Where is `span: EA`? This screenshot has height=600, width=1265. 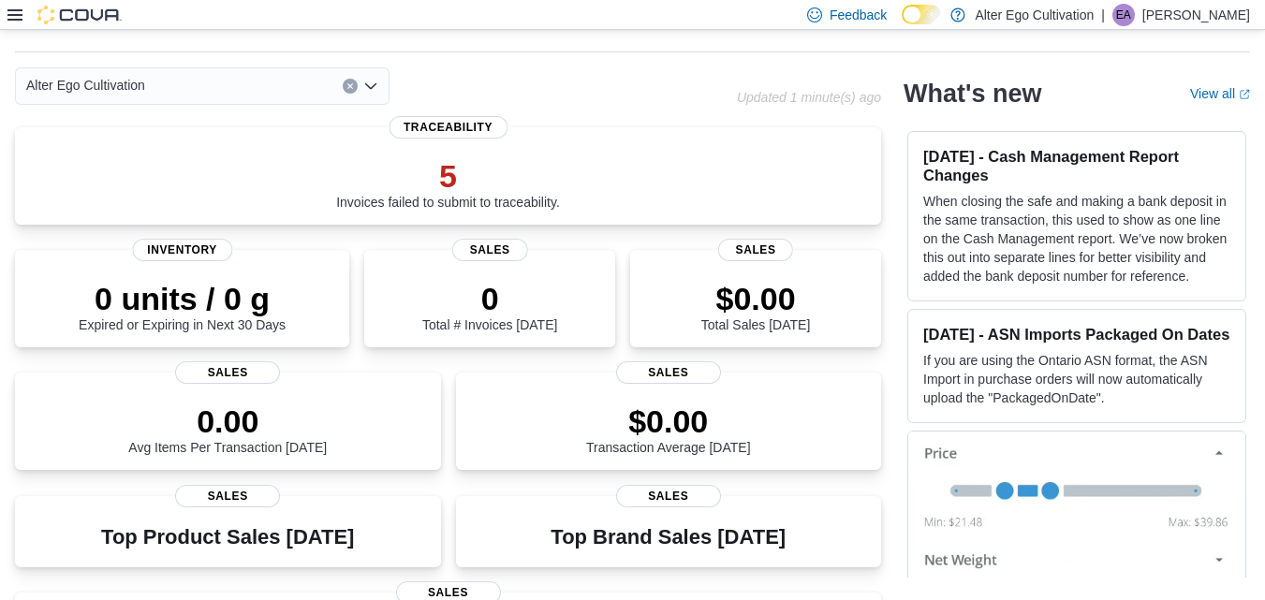 span: EA is located at coordinates (1124, 15).